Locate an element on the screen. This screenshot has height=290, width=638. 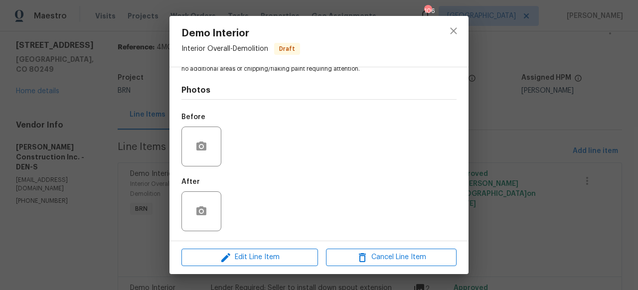
span: Demo Interior is located at coordinates (241, 33).